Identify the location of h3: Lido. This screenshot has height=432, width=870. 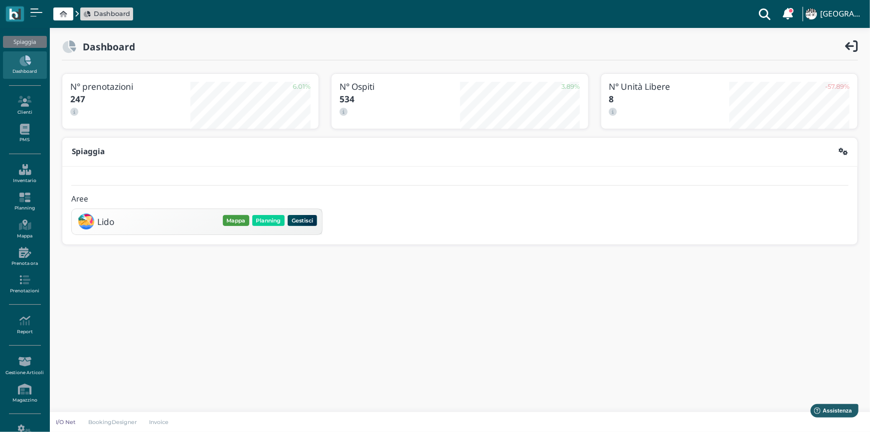
(106, 221).